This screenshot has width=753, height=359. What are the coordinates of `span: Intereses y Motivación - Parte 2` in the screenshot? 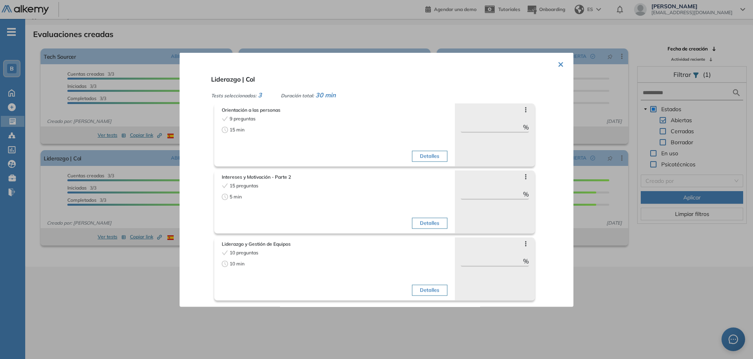 It's located at (334, 177).